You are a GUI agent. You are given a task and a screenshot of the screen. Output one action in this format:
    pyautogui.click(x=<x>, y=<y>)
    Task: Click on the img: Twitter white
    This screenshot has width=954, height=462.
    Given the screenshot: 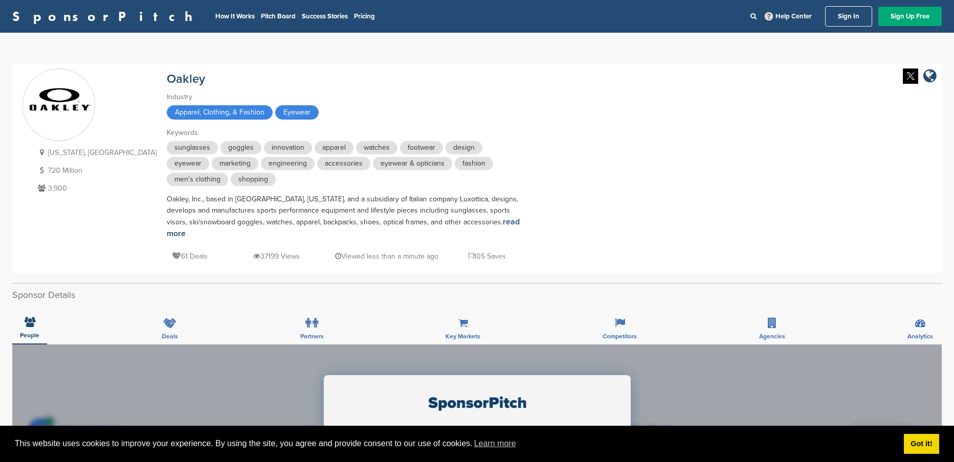 What is the action you would take?
    pyautogui.click(x=910, y=76)
    